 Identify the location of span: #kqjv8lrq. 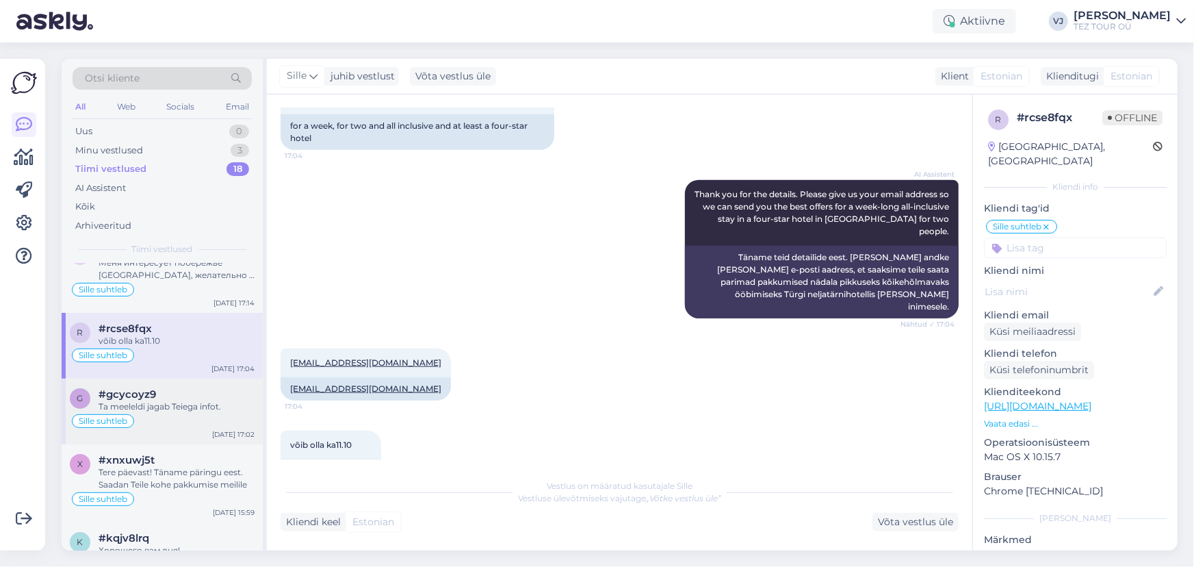
(124, 538).